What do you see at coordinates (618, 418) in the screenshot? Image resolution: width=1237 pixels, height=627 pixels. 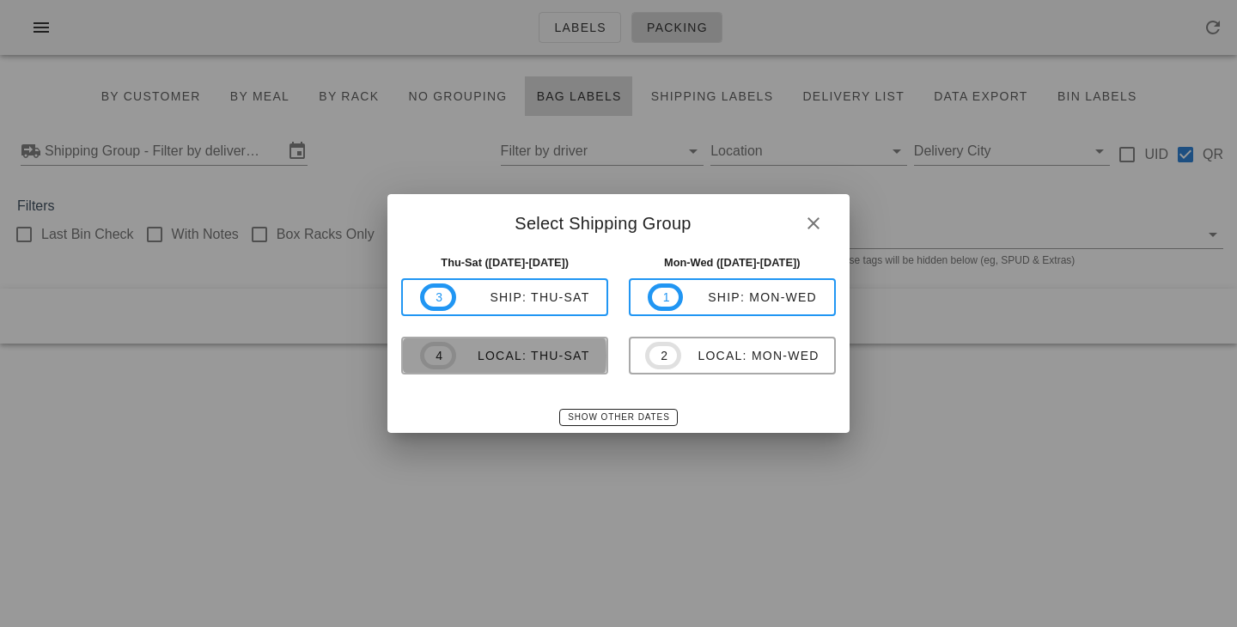 I see `button: Show Other Dates` at bounding box center [618, 418].